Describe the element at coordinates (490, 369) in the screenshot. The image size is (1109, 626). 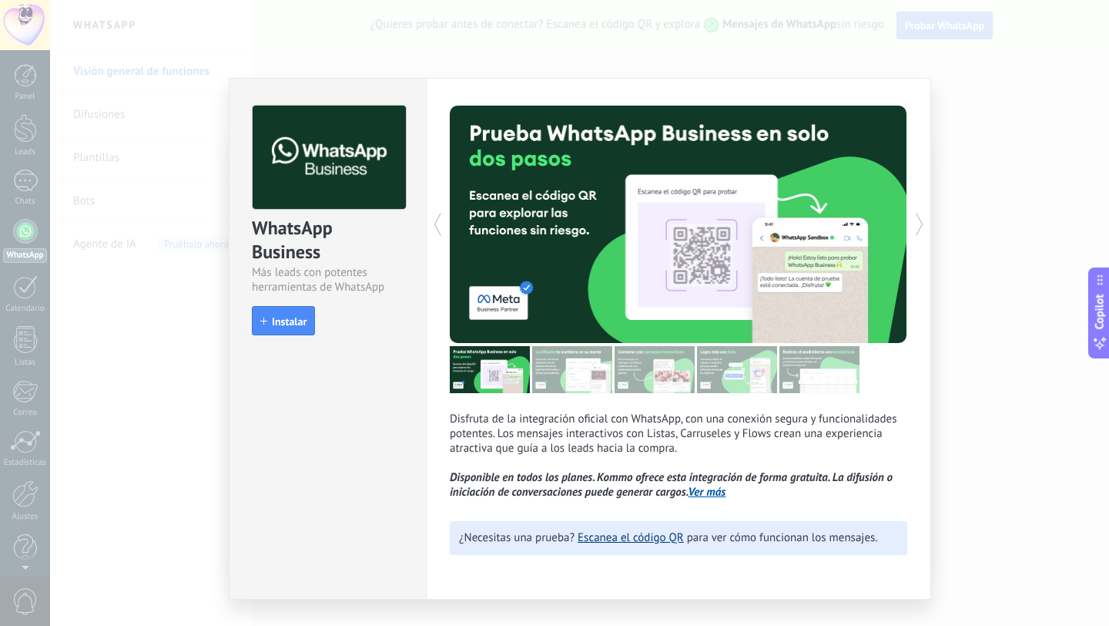
I see `img: tour_image_7a4924cebc22ed9e3259523e50fe4fd6.png` at that location.